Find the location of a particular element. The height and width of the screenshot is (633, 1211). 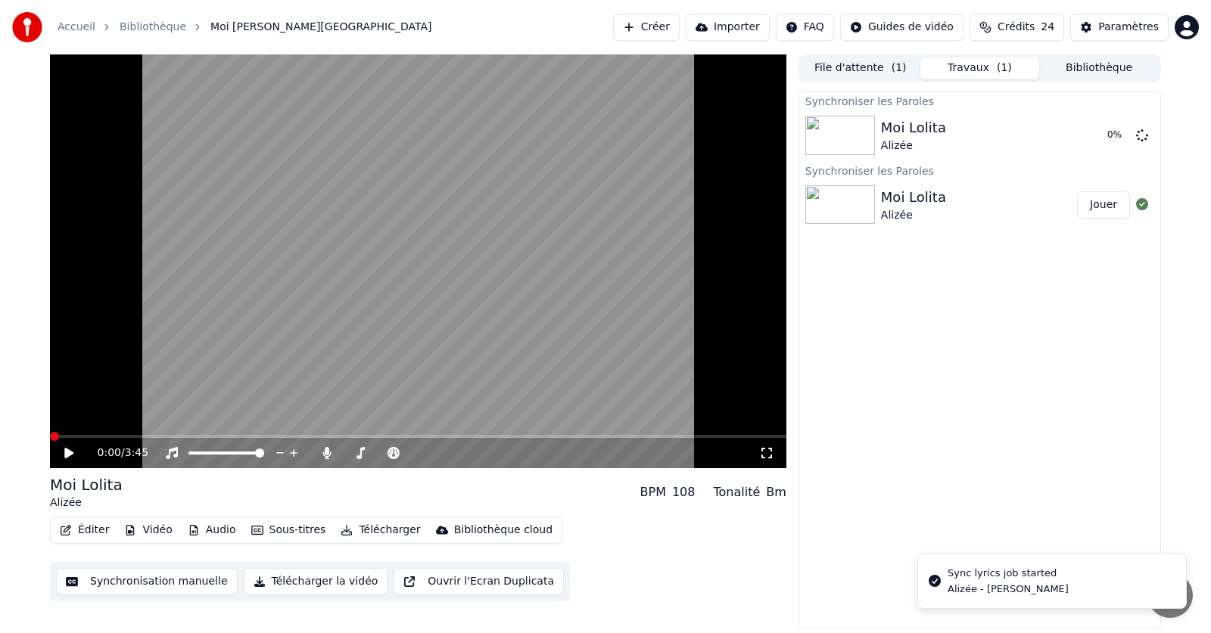

button: Télécharger is located at coordinates (380, 531).